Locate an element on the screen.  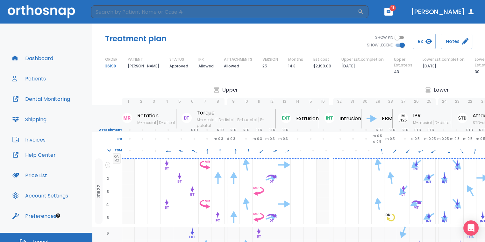
a: Help Center is located at coordinates (34, 155).